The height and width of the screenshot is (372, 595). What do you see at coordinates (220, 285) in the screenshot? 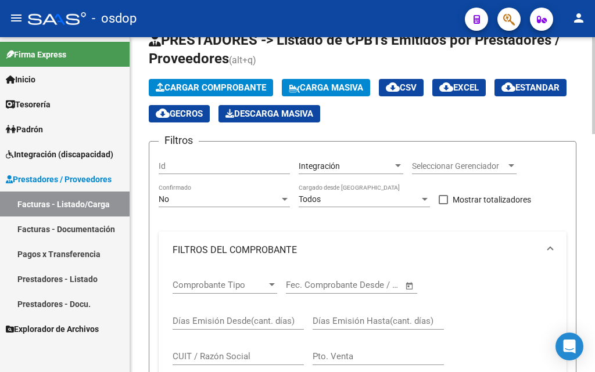
I see `span: Comprobante Tipo` at bounding box center [220, 285].